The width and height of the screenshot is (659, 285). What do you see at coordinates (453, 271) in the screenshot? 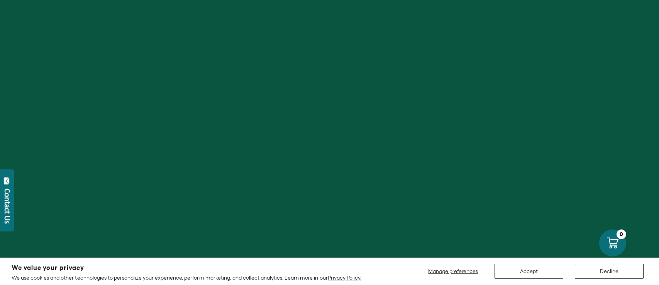
I see `span: Manage preferences` at bounding box center [453, 271].